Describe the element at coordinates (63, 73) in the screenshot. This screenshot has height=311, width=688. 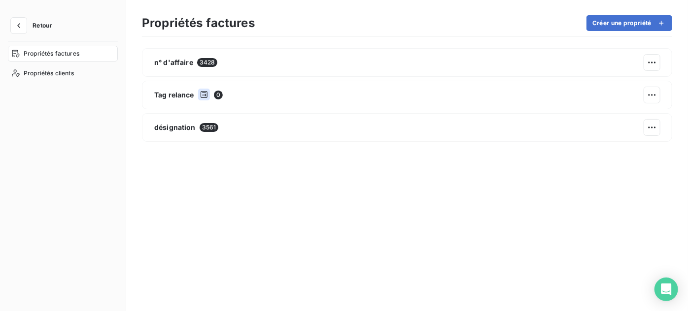
I see `a: Propriétés clients` at that location.